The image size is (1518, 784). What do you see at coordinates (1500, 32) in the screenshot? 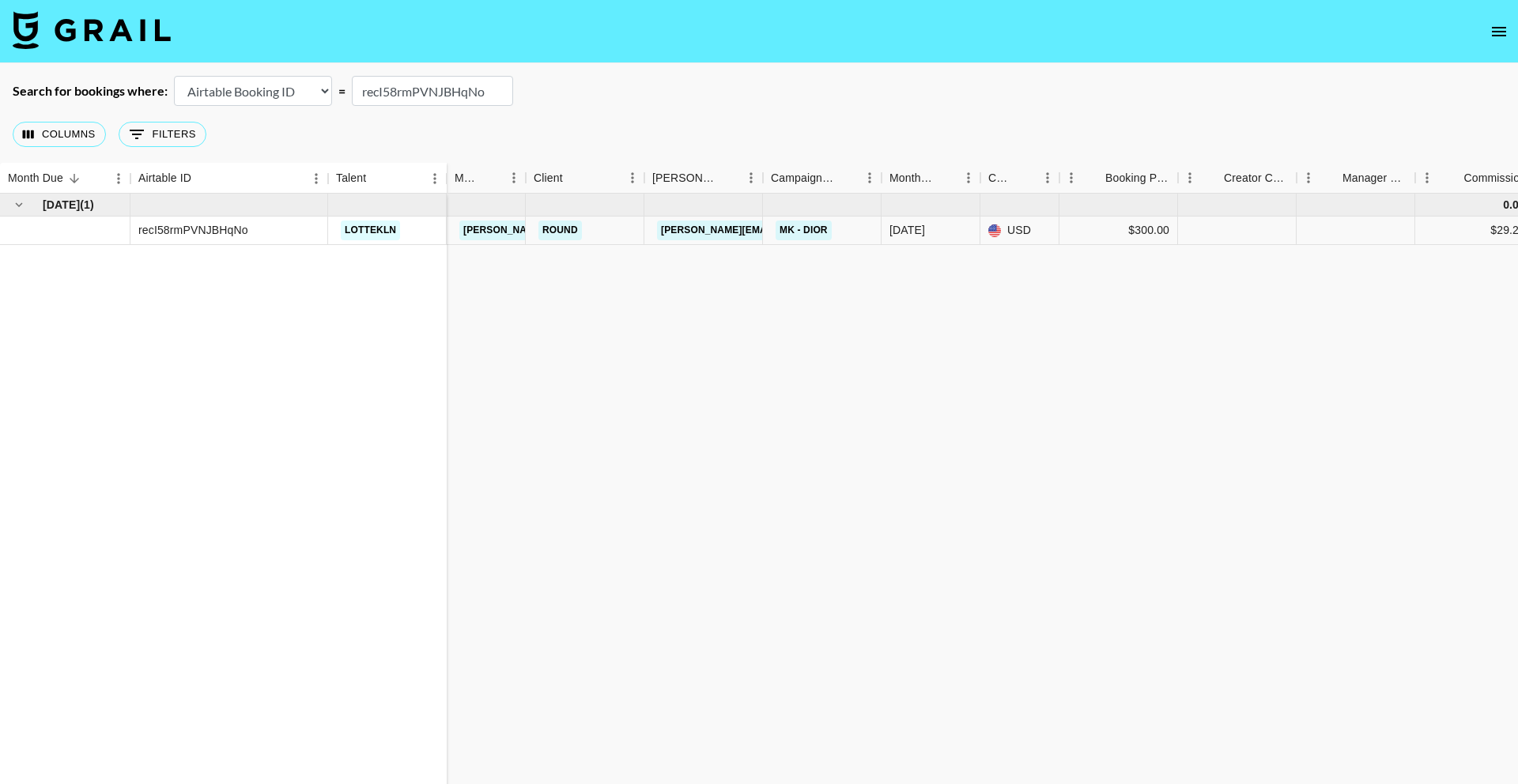
I see `button: open drawer` at bounding box center [1500, 32].